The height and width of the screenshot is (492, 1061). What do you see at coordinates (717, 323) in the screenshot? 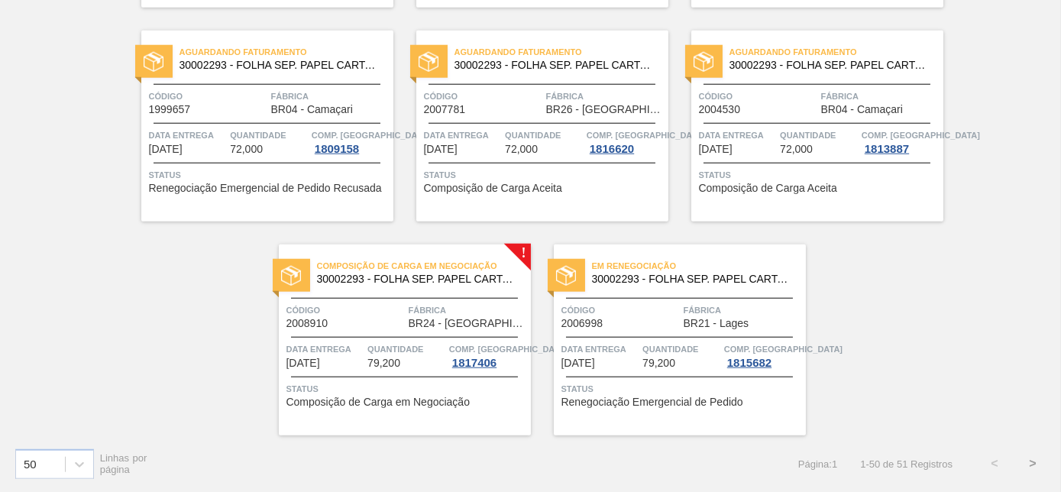
I see `span: BR21 - Lages` at bounding box center [717, 323].